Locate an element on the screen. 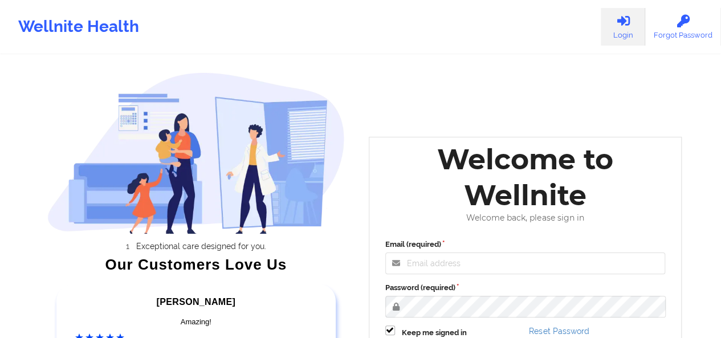  div: Welcome back, please sign in is located at coordinates (526, 218).